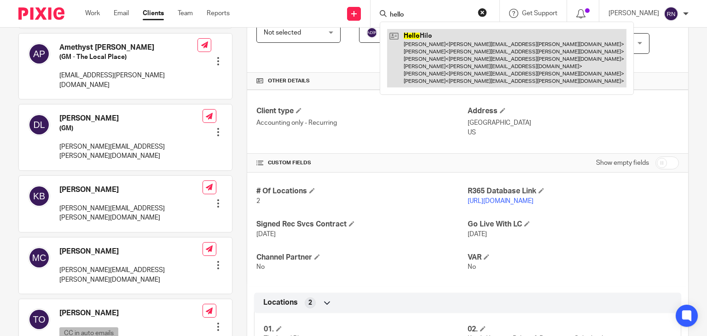 This screenshot has width=707, height=336. I want to click on h5: (GM), so click(131, 128).